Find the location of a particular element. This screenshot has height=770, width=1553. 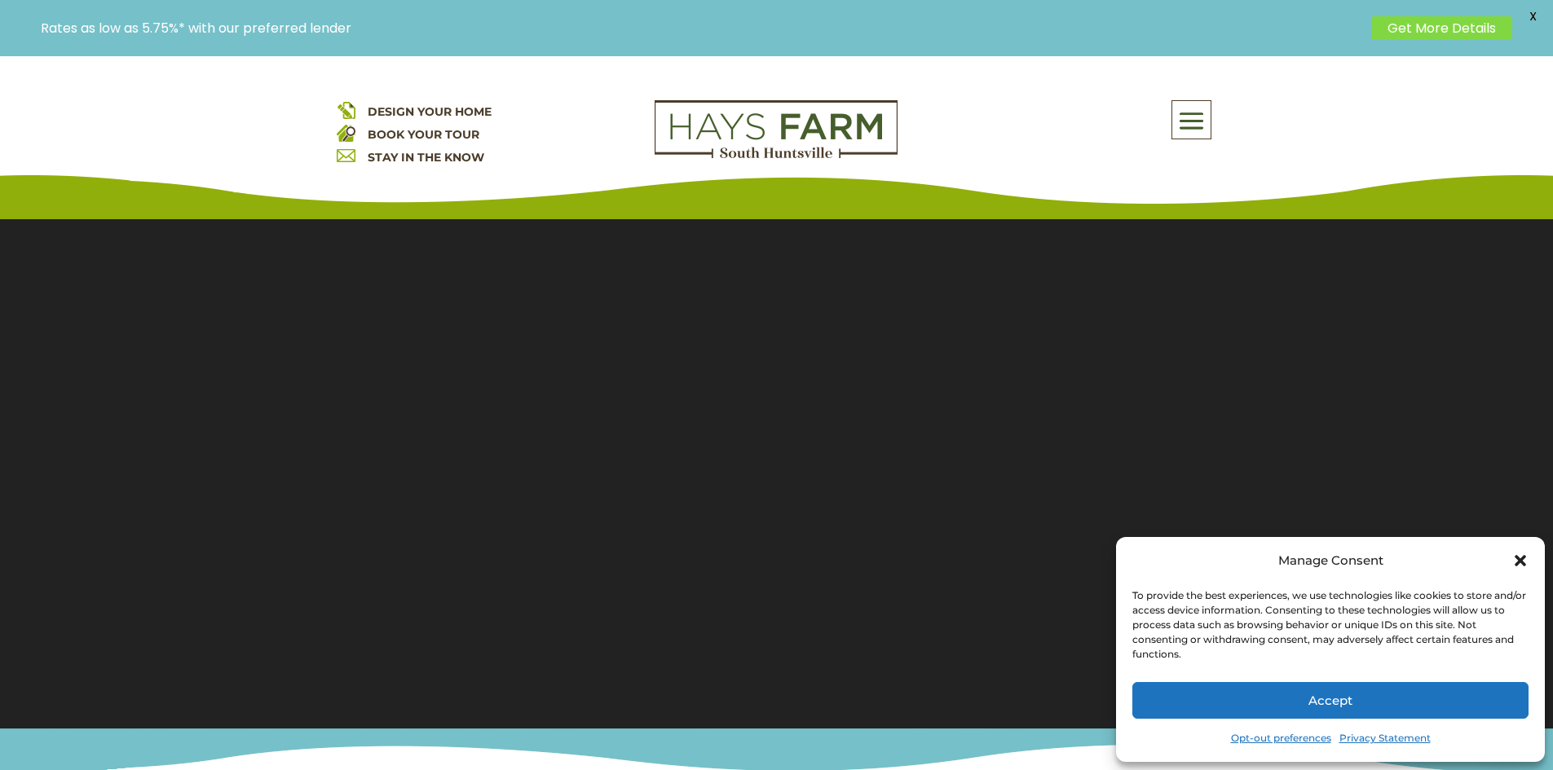

span: X is located at coordinates (1532, 16).